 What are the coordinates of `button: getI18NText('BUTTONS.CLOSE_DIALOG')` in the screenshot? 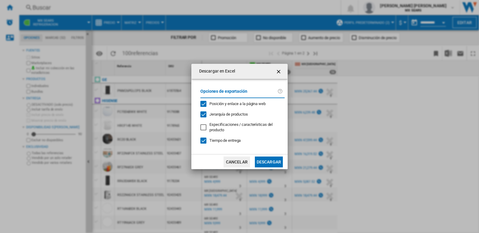 It's located at (279, 71).